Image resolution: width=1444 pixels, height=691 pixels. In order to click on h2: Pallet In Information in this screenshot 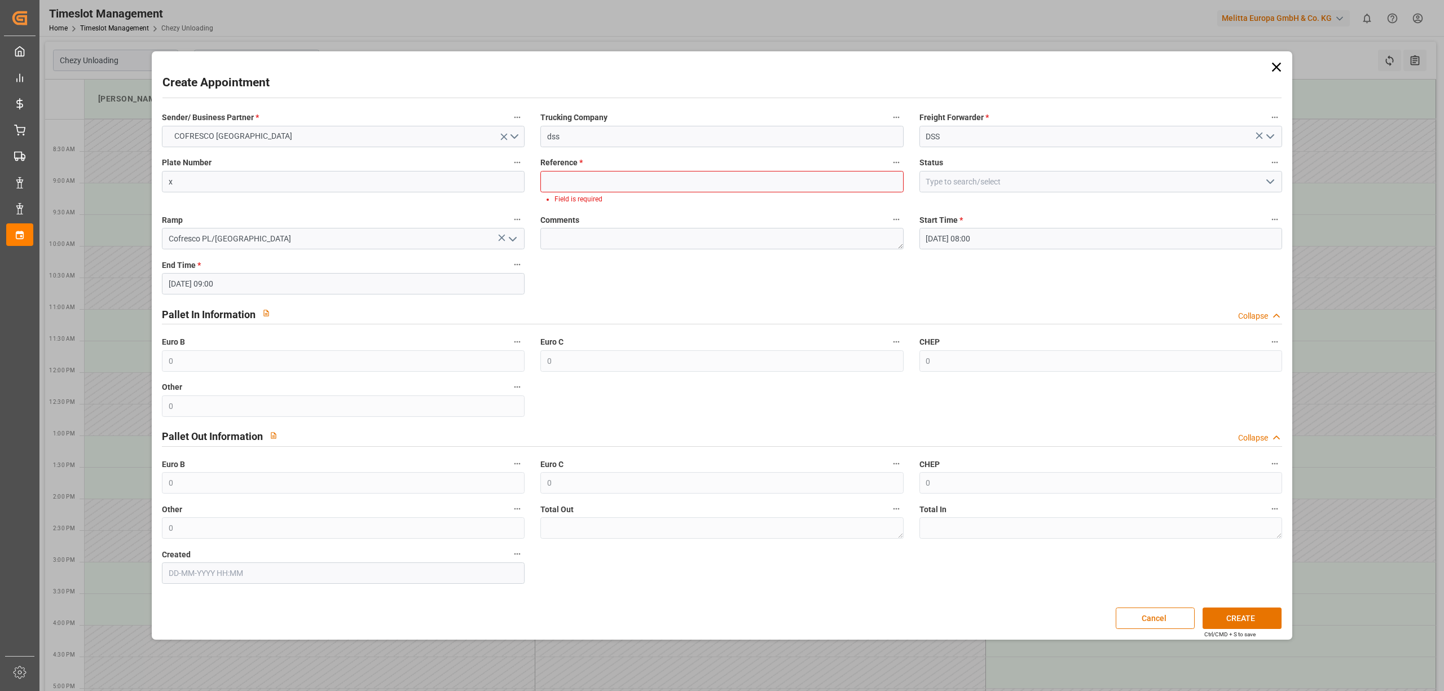, I will do `click(209, 314)`.